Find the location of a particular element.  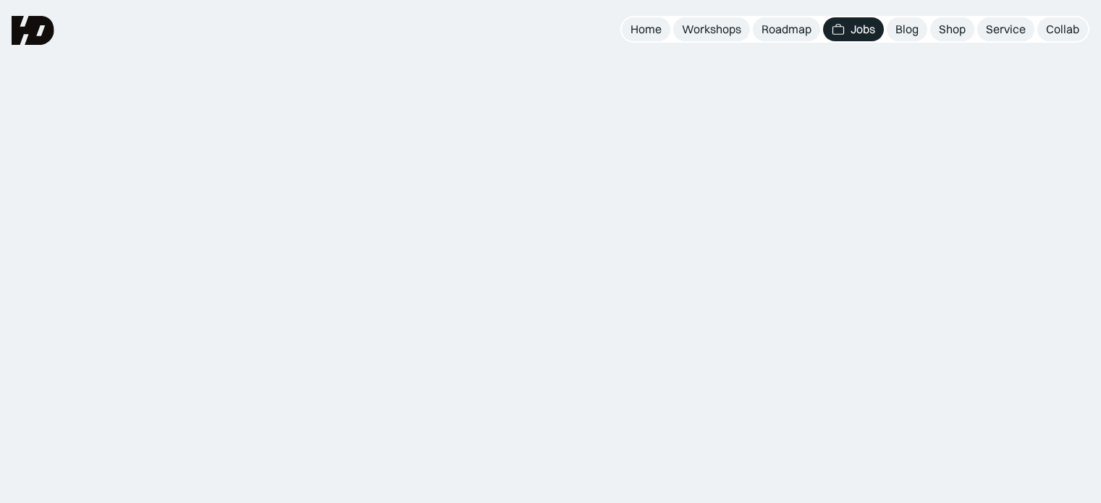

div: Blog is located at coordinates (907, 29).